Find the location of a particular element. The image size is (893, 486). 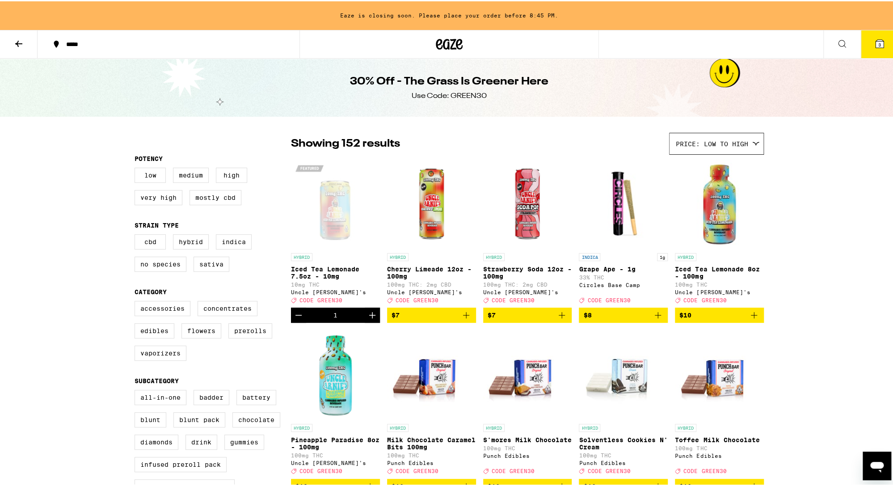

span: Price: Low to High is located at coordinates (712, 143).